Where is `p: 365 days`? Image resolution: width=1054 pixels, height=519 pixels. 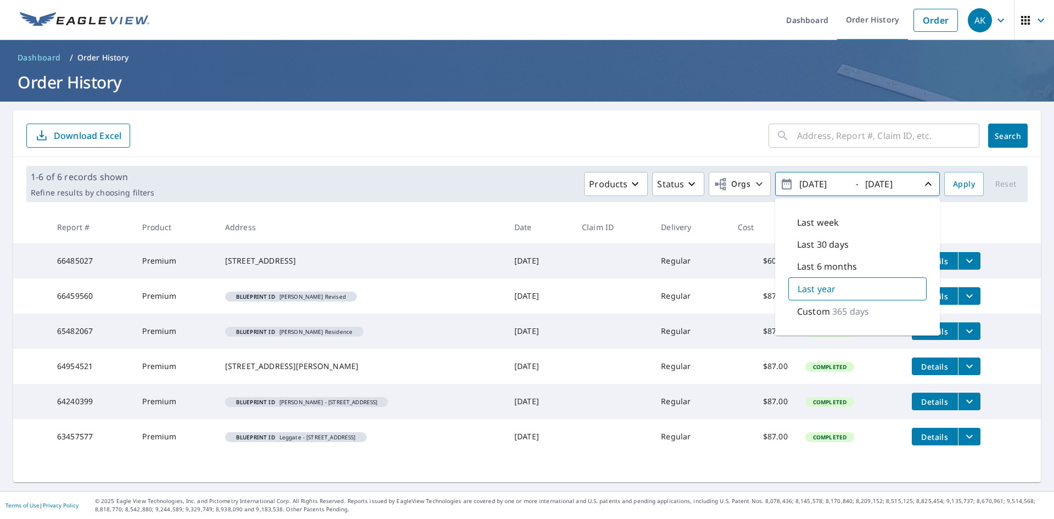 p: 365 days is located at coordinates (850, 311).